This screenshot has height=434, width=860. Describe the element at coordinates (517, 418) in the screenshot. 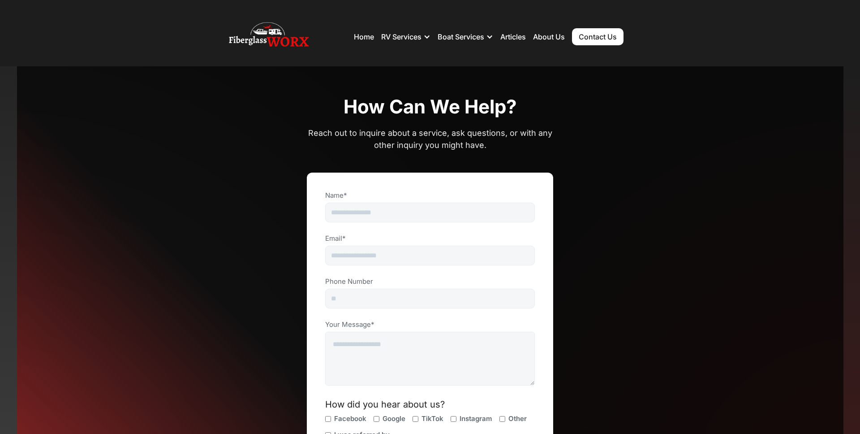

I see `span: Other` at that location.